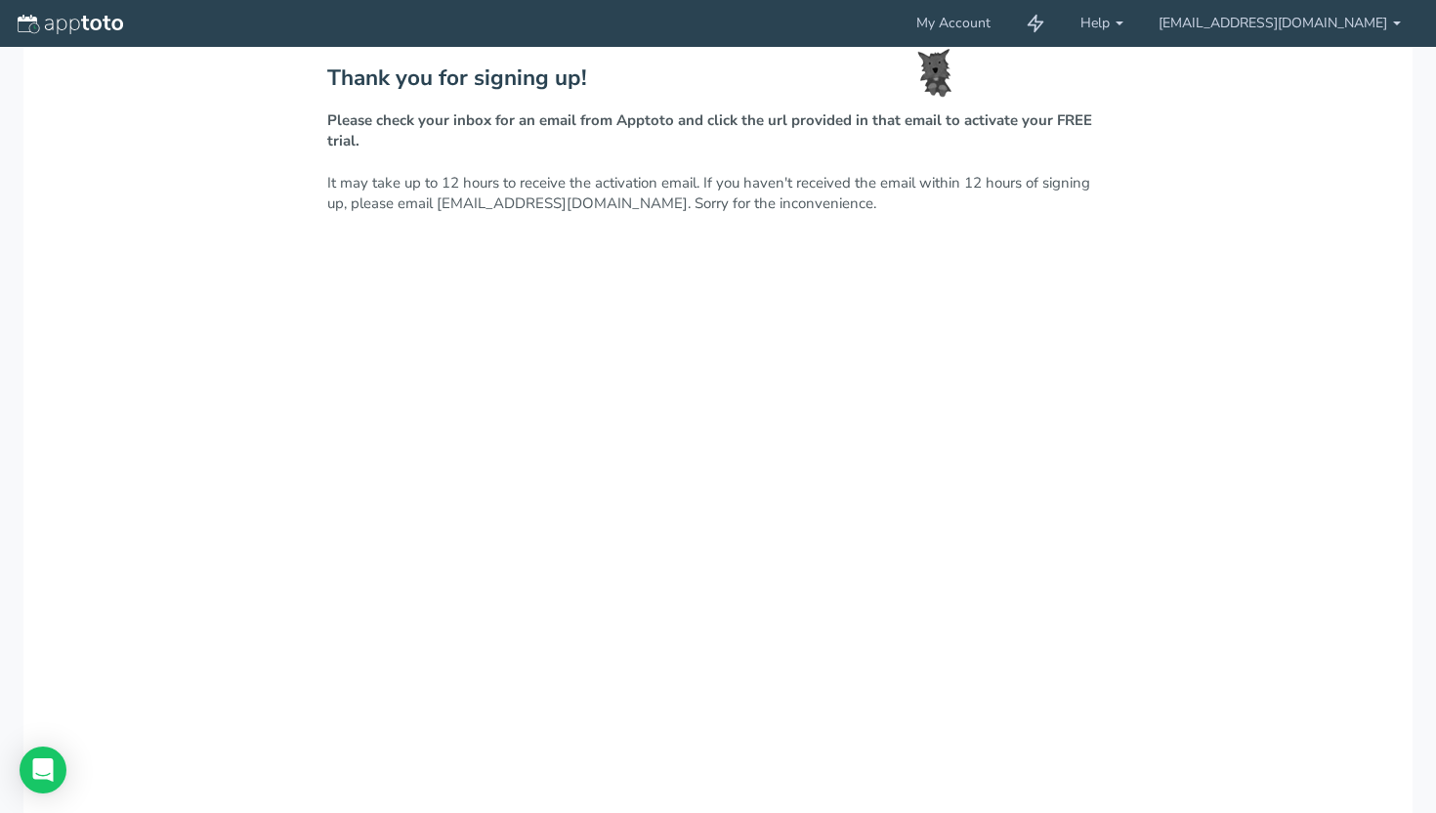 Image resolution: width=1436 pixels, height=813 pixels. What do you see at coordinates (718, 78) in the screenshot?
I see `h2: Thank you for signing up!` at bounding box center [718, 78].